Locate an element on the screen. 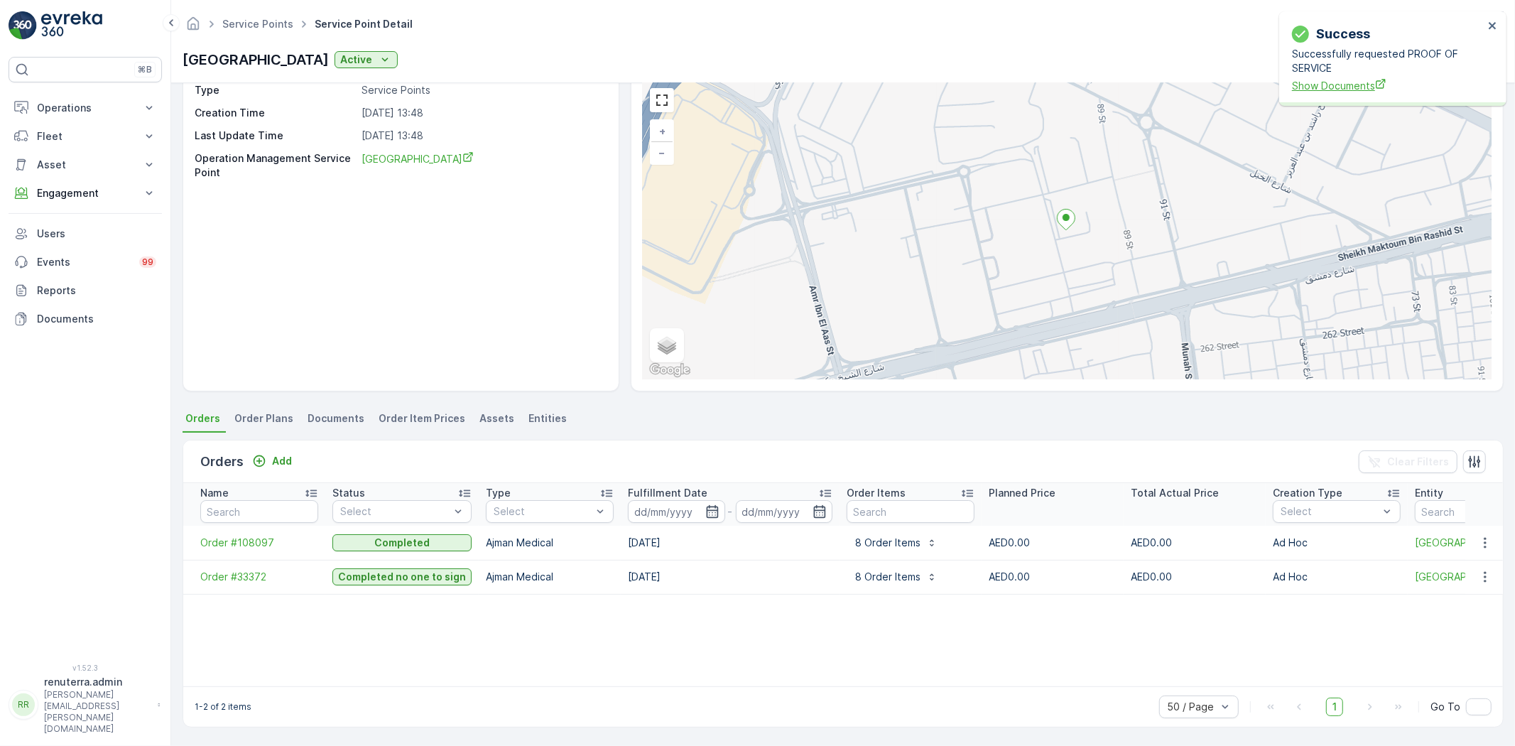 This screenshot has width=1515, height=746. span: Documents is located at coordinates (336, 418).